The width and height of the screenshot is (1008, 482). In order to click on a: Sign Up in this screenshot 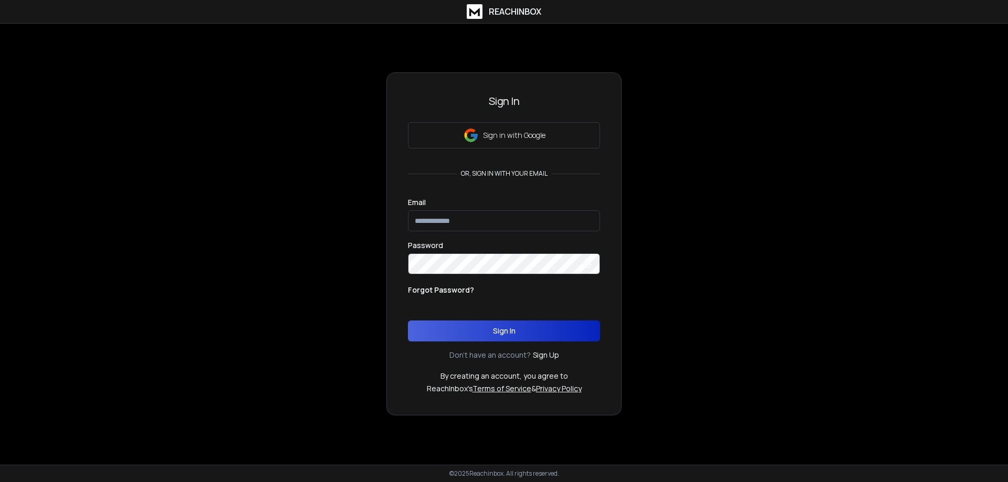, I will do `click(546, 355)`.